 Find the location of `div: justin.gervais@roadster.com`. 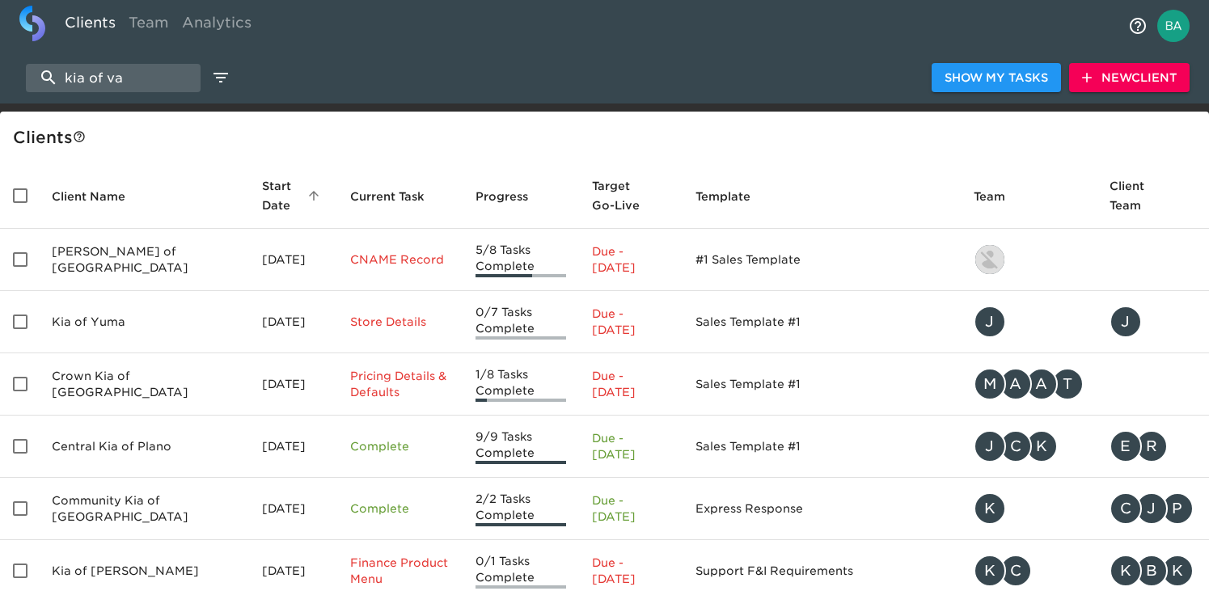

div: justin.gervais@roadster.com is located at coordinates (1029, 322).